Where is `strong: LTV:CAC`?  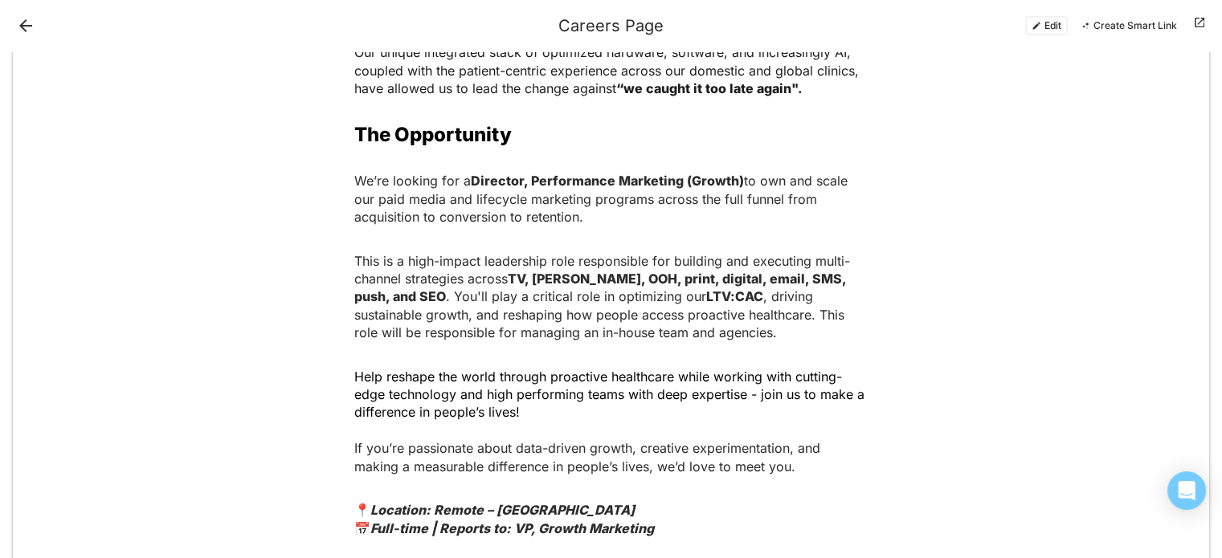
strong: LTV:CAC is located at coordinates (734, 296).